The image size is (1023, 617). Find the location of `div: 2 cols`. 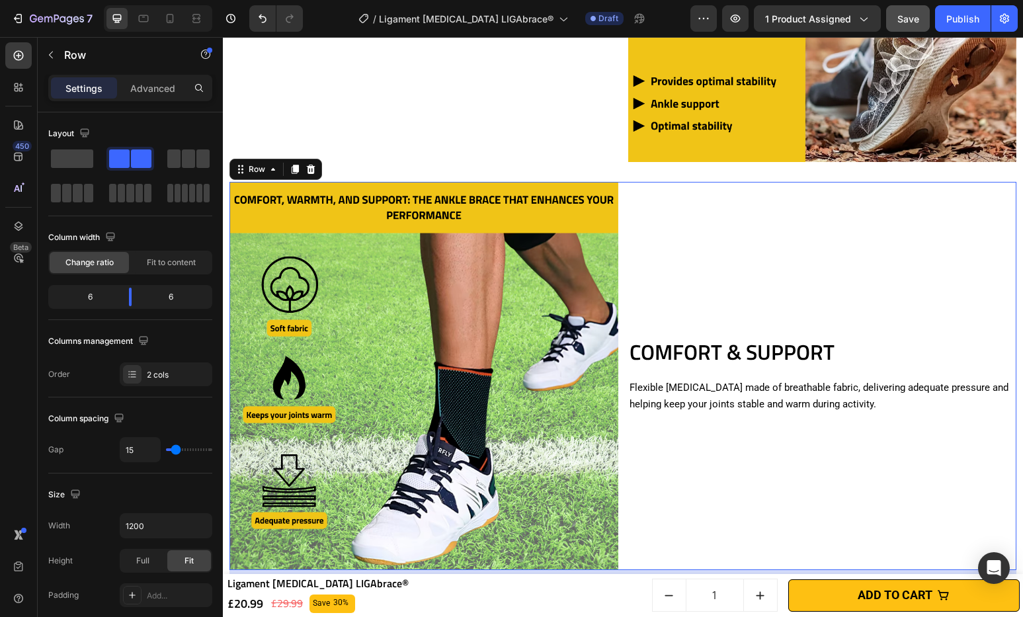

div: 2 cols is located at coordinates (178, 375).